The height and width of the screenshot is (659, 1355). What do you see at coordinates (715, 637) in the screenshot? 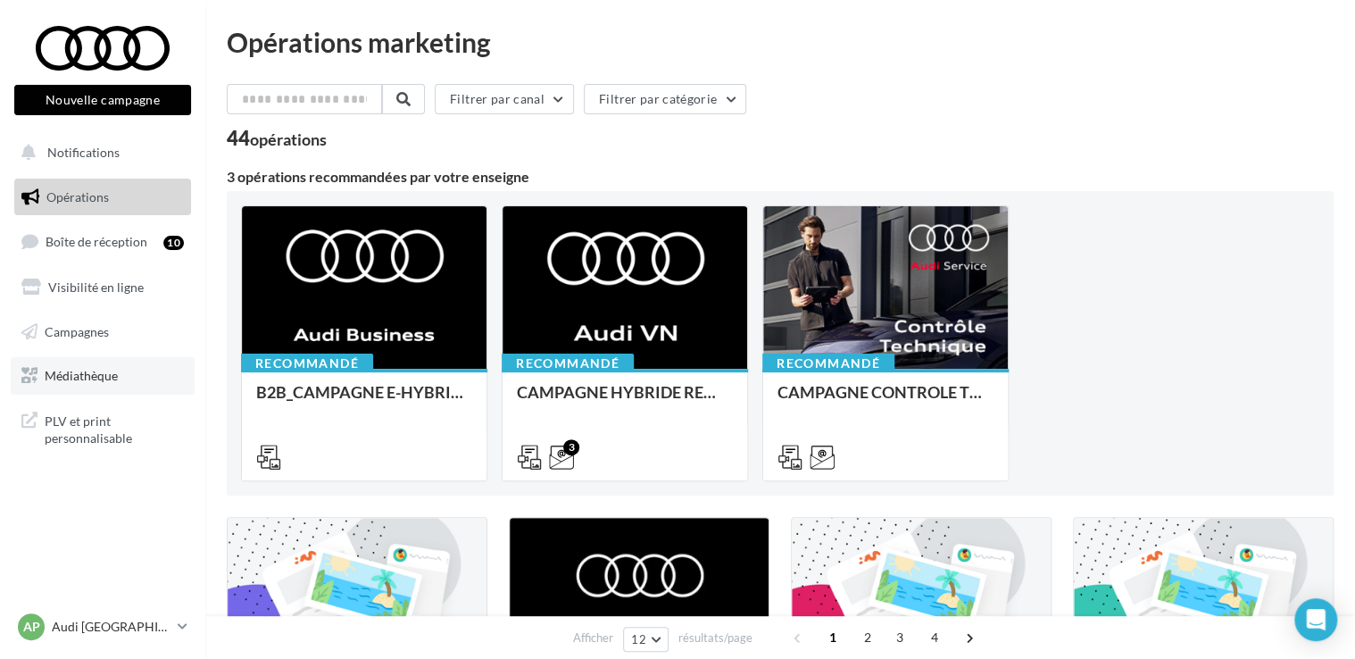
I see `span: résultats/page` at bounding box center [715, 637].